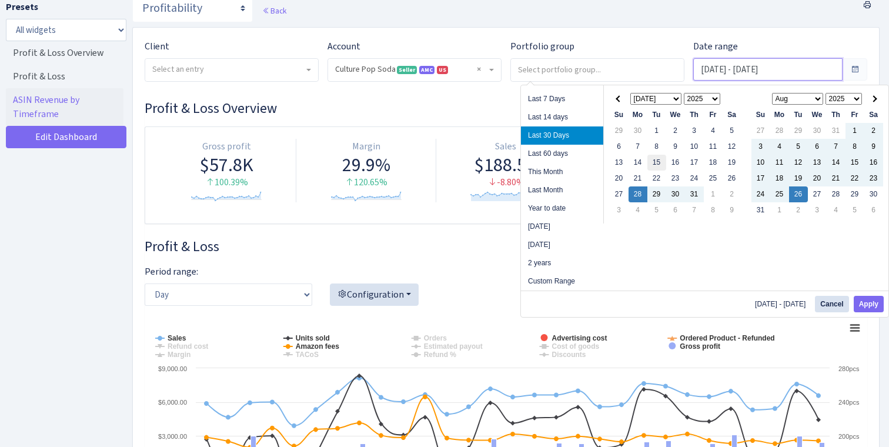  What do you see at coordinates (836, 178) in the screenshot?
I see `td: 21` at bounding box center [836, 178].